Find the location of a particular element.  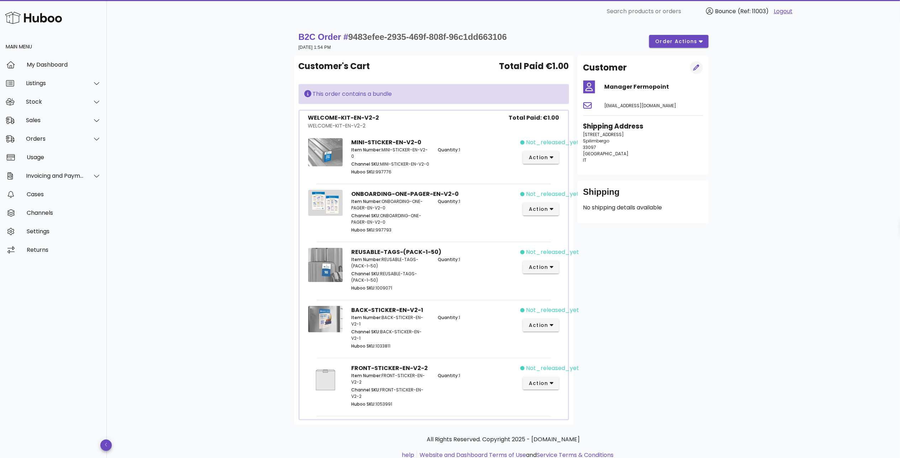

div: This order contains a bundle is located at coordinates (434, 94).